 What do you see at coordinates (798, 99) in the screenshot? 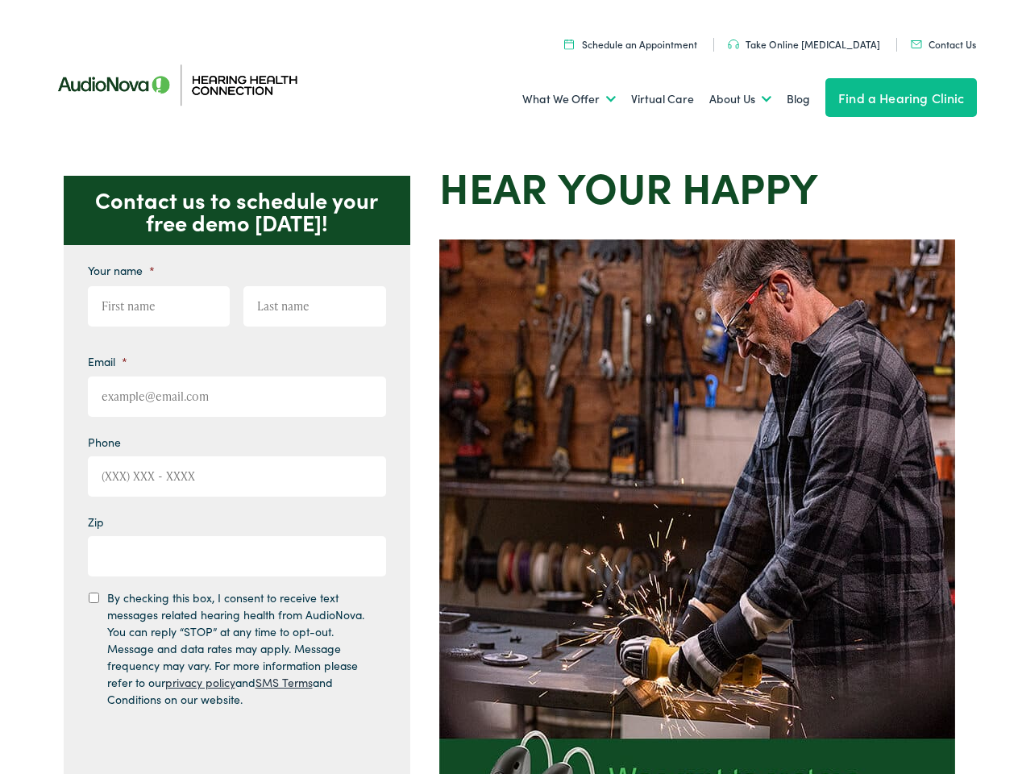
I see `a: Blog` at bounding box center [798, 99].